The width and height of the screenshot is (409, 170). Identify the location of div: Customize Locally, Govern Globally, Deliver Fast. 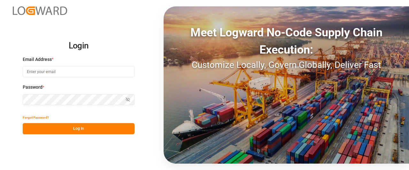
(286, 65).